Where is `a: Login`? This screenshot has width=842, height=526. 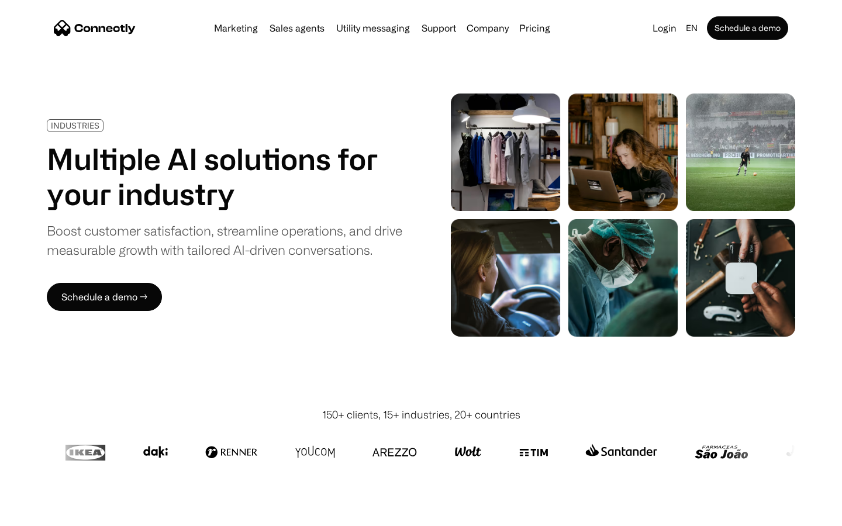
a: Login is located at coordinates (664, 28).